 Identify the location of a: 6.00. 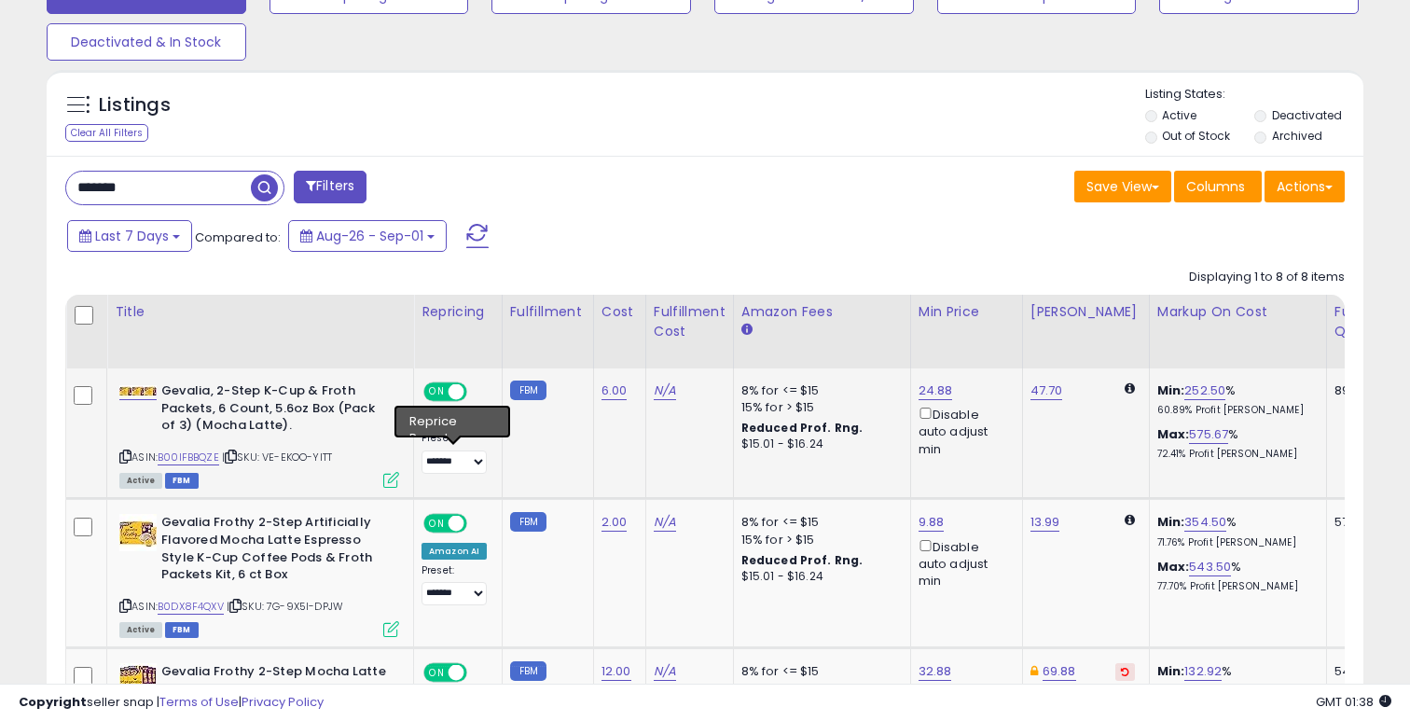
(615, 391).